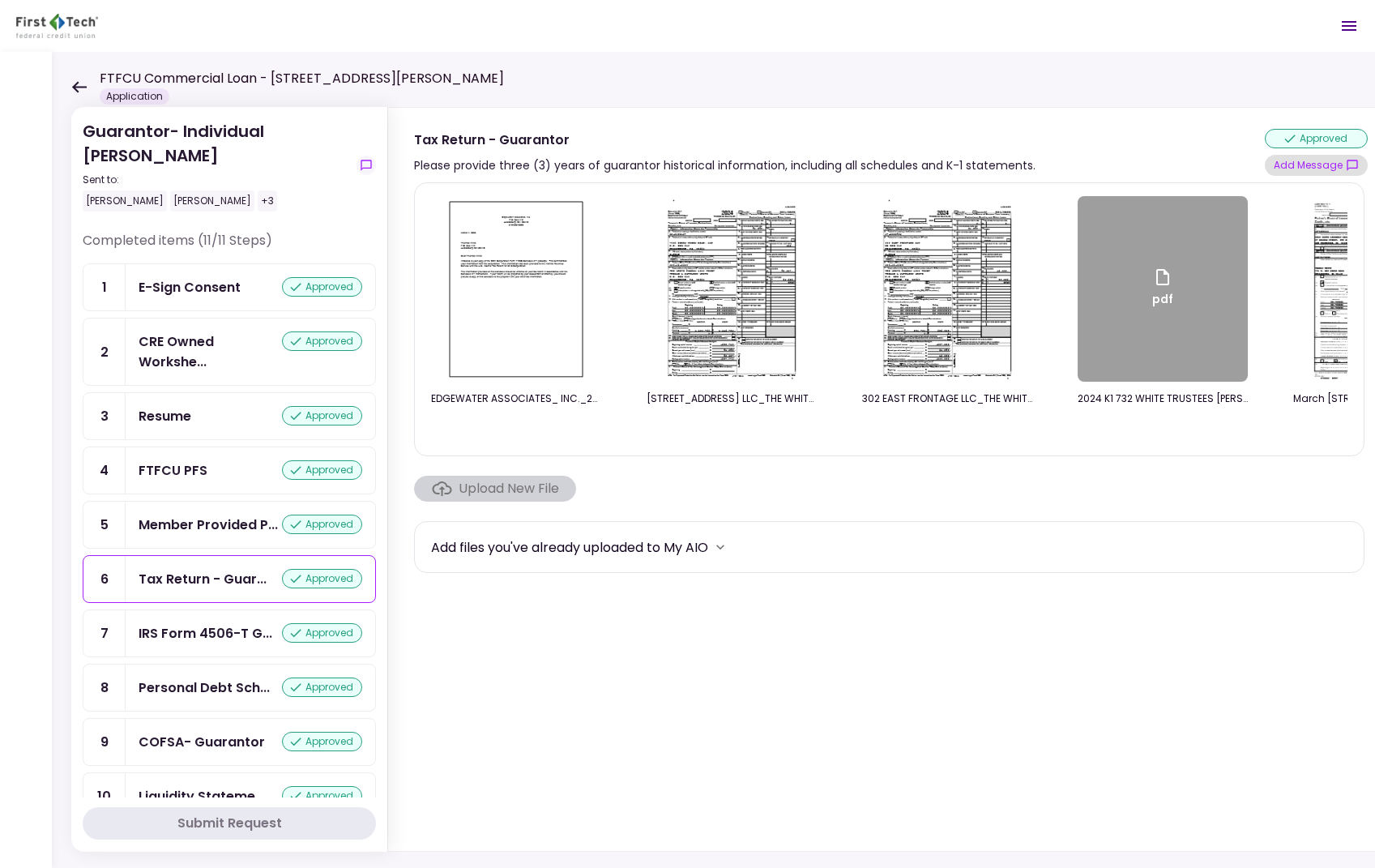 This screenshot has width=1375, height=868. What do you see at coordinates (105, 470) in the screenshot?
I see `div: 4` at bounding box center [105, 470].